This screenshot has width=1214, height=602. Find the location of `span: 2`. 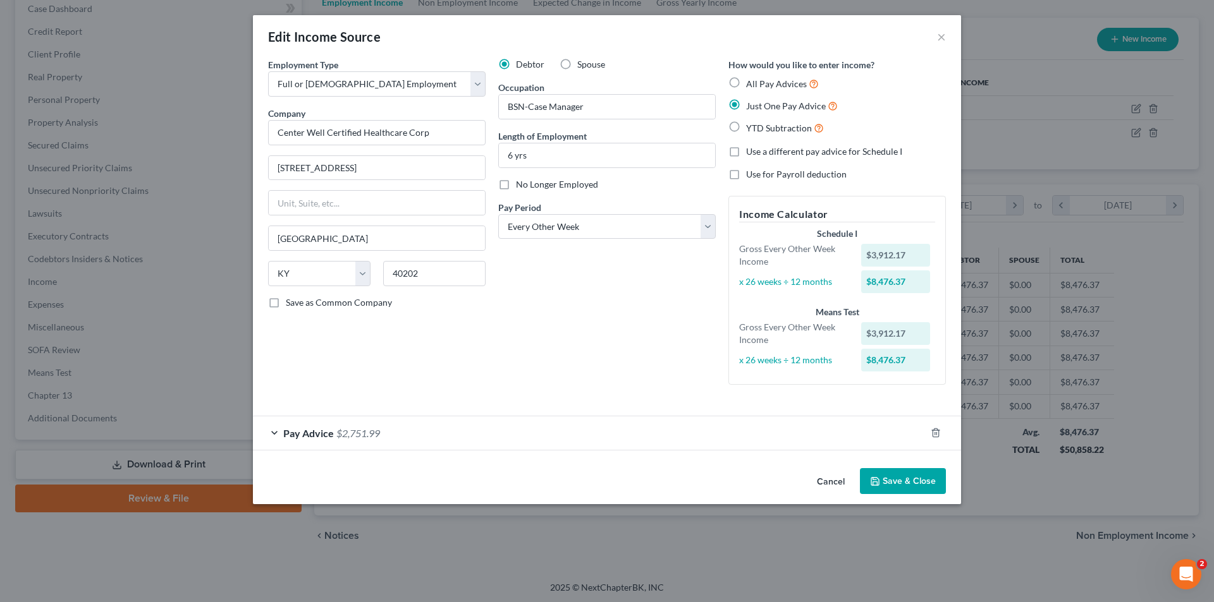

span: 2 is located at coordinates (1202, 565).